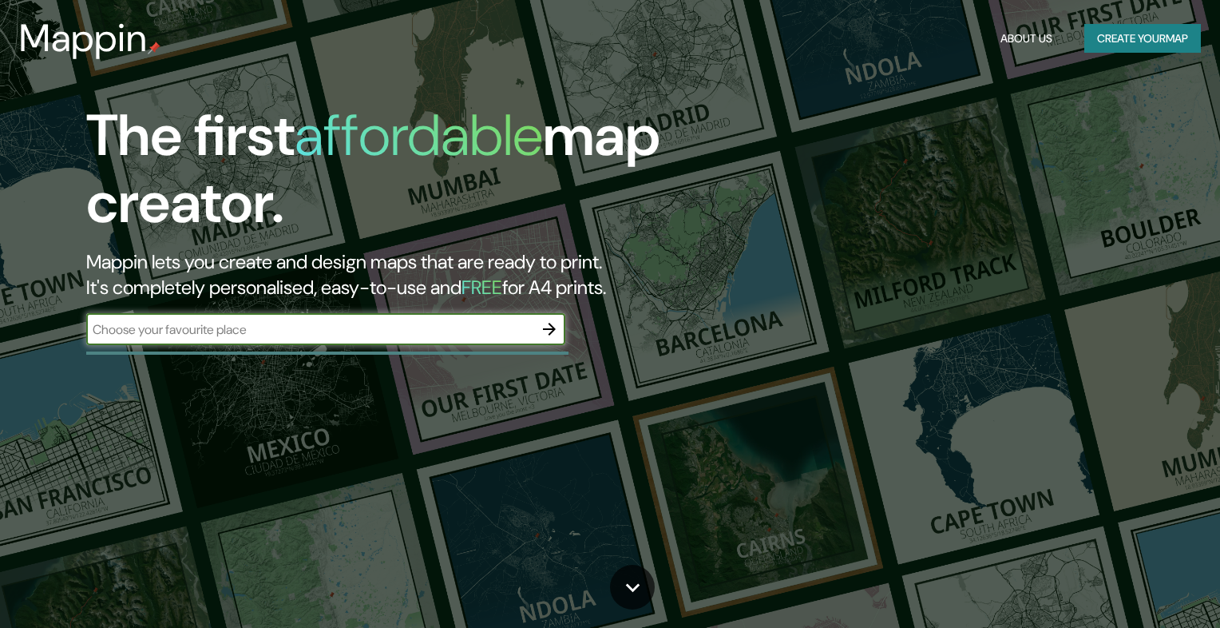  Describe the element at coordinates (482, 287) in the screenshot. I see `h5: FREE` at that location.